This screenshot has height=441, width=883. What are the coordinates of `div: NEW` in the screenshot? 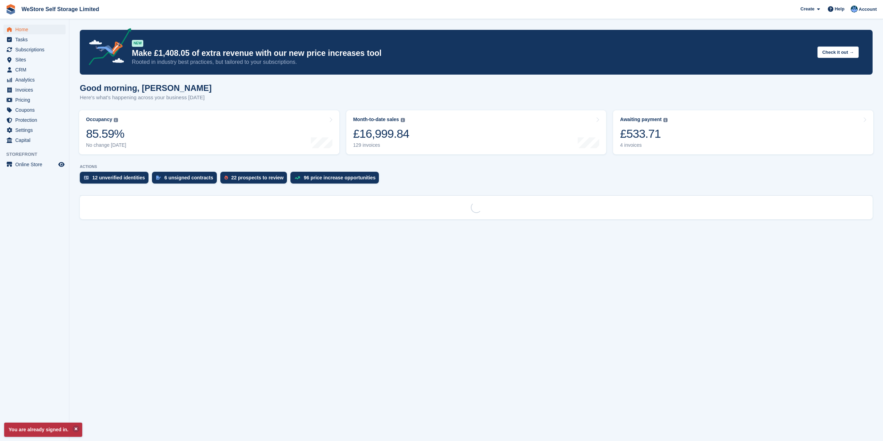 It's located at (137, 43).